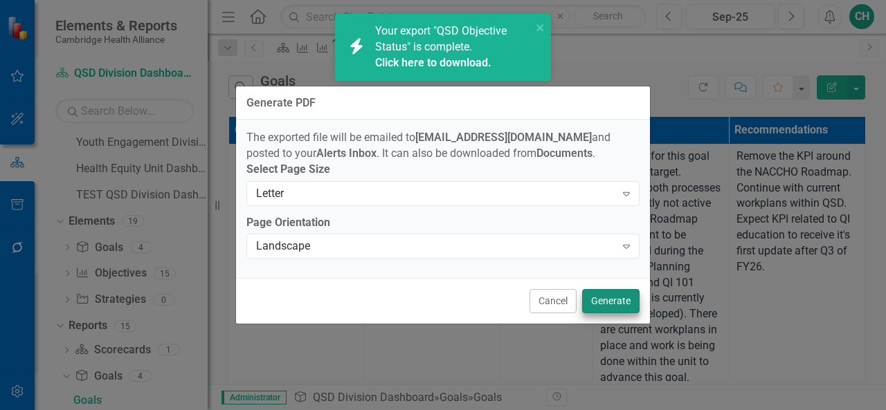 The width and height of the screenshot is (886, 410). What do you see at coordinates (428, 145) in the screenshot?
I see `span: The exported file will be emailed to and posted to your . It can also be downloaded from .` at bounding box center [428, 145].